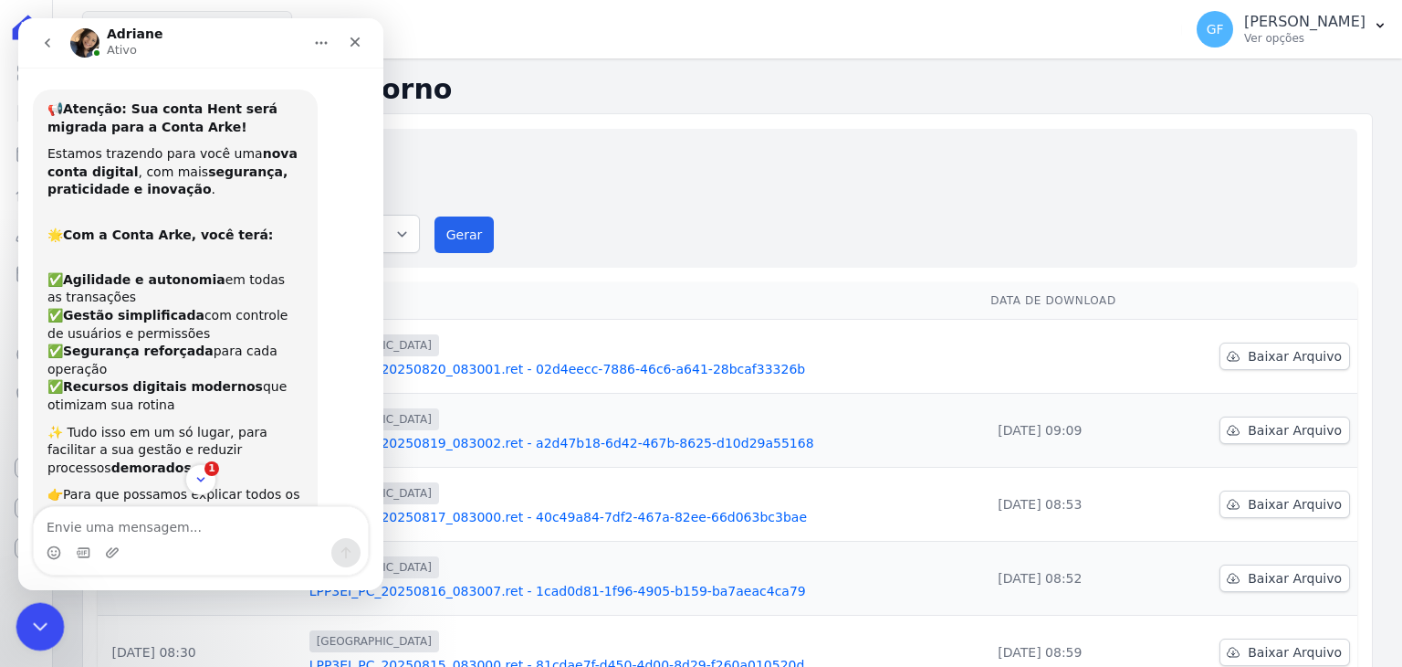 The height and width of the screenshot is (667, 1402). What do you see at coordinates (643, 300) in the screenshot?
I see `th: Arquivo` at bounding box center [643, 300].